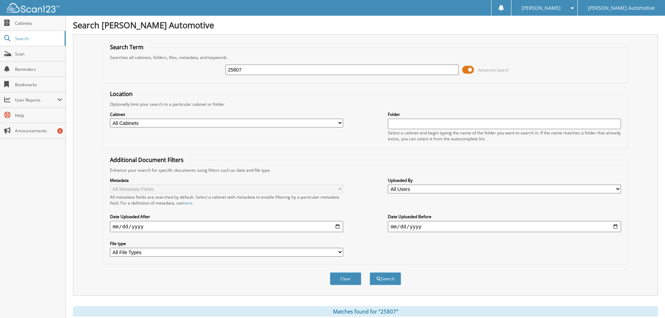 The width and height of the screenshot is (665, 318). I want to click on div: Searches all cabinets, folders, files, metadata, and keywords, so click(366, 57).